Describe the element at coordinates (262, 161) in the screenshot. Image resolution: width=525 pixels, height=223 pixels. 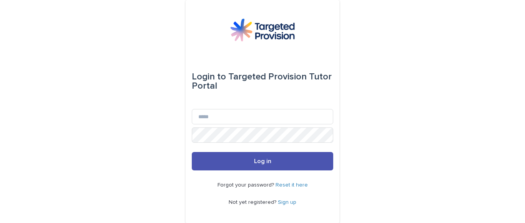
I see `button: Log in` at that location.